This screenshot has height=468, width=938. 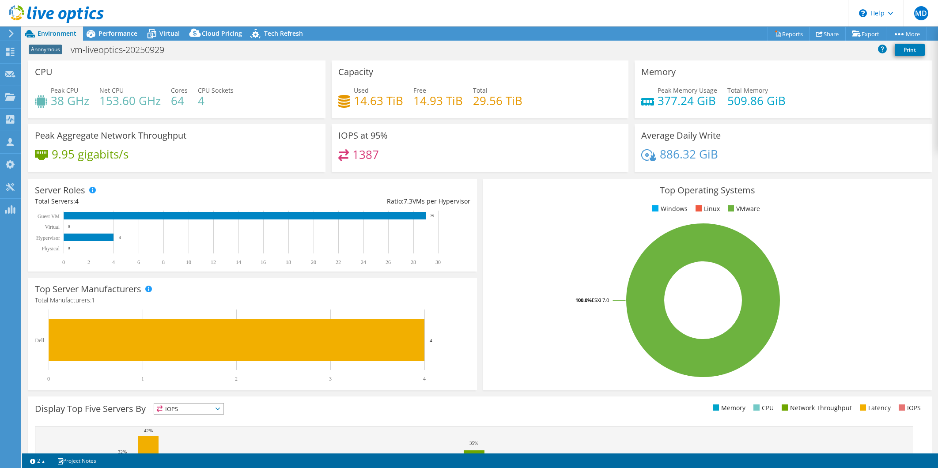 What do you see at coordinates (90, 154) in the screenshot?
I see `h4: 9.95 gigabits/s` at bounding box center [90, 154].